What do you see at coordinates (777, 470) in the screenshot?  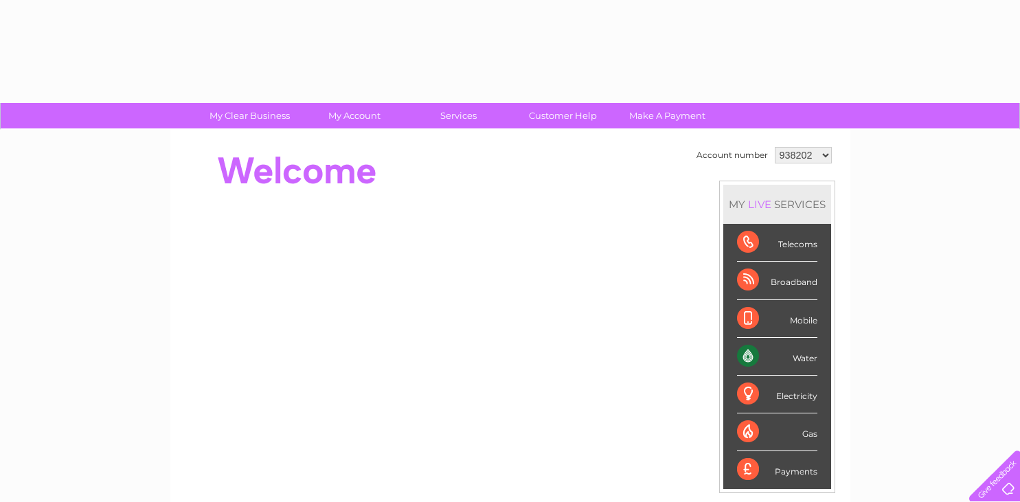 I see `div: Payments` at bounding box center [777, 470].